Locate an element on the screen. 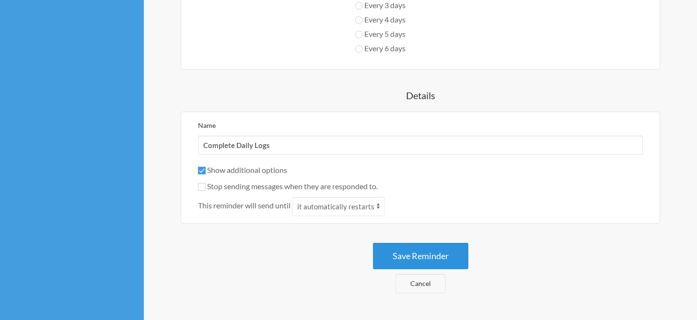 The image size is (697, 320). input: Every 4 days is located at coordinates (359, 20).